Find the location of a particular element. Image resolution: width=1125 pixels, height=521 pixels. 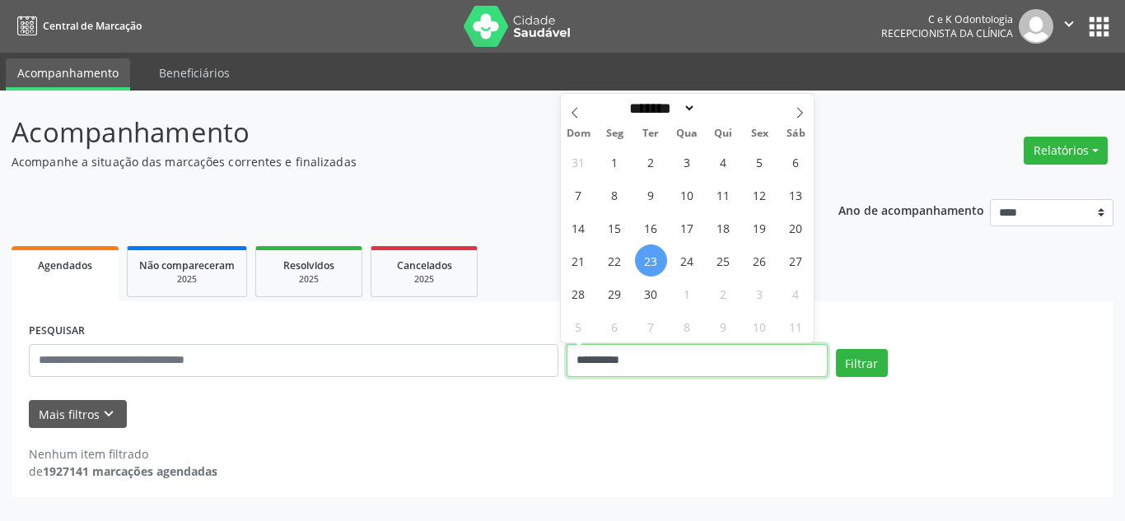

span: Setembro 22, 2025 is located at coordinates (615, 260).